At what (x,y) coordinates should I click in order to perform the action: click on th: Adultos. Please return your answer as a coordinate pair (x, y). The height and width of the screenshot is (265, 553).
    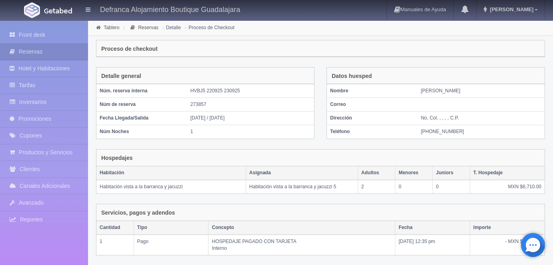
    Looking at the image, I should click on (376, 173).